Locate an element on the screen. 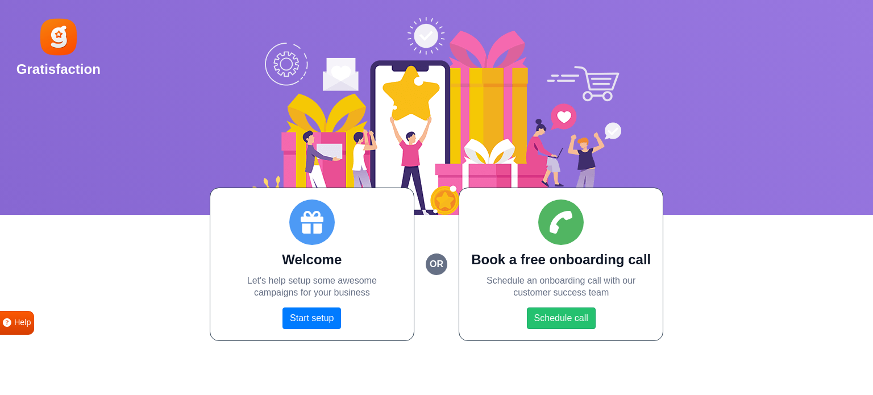 The image size is (873, 395). p: Let's help setup some awesome campaigns for your business is located at coordinates (312, 287).